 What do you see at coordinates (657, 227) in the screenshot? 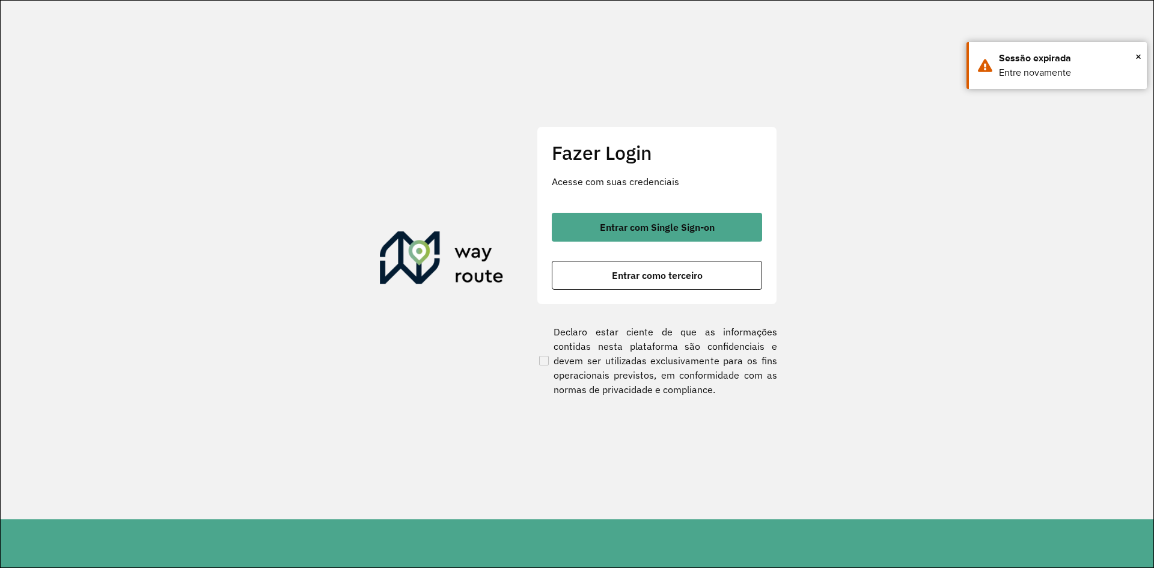
I see `span: Entrar com Single Sign-on` at bounding box center [657, 227].